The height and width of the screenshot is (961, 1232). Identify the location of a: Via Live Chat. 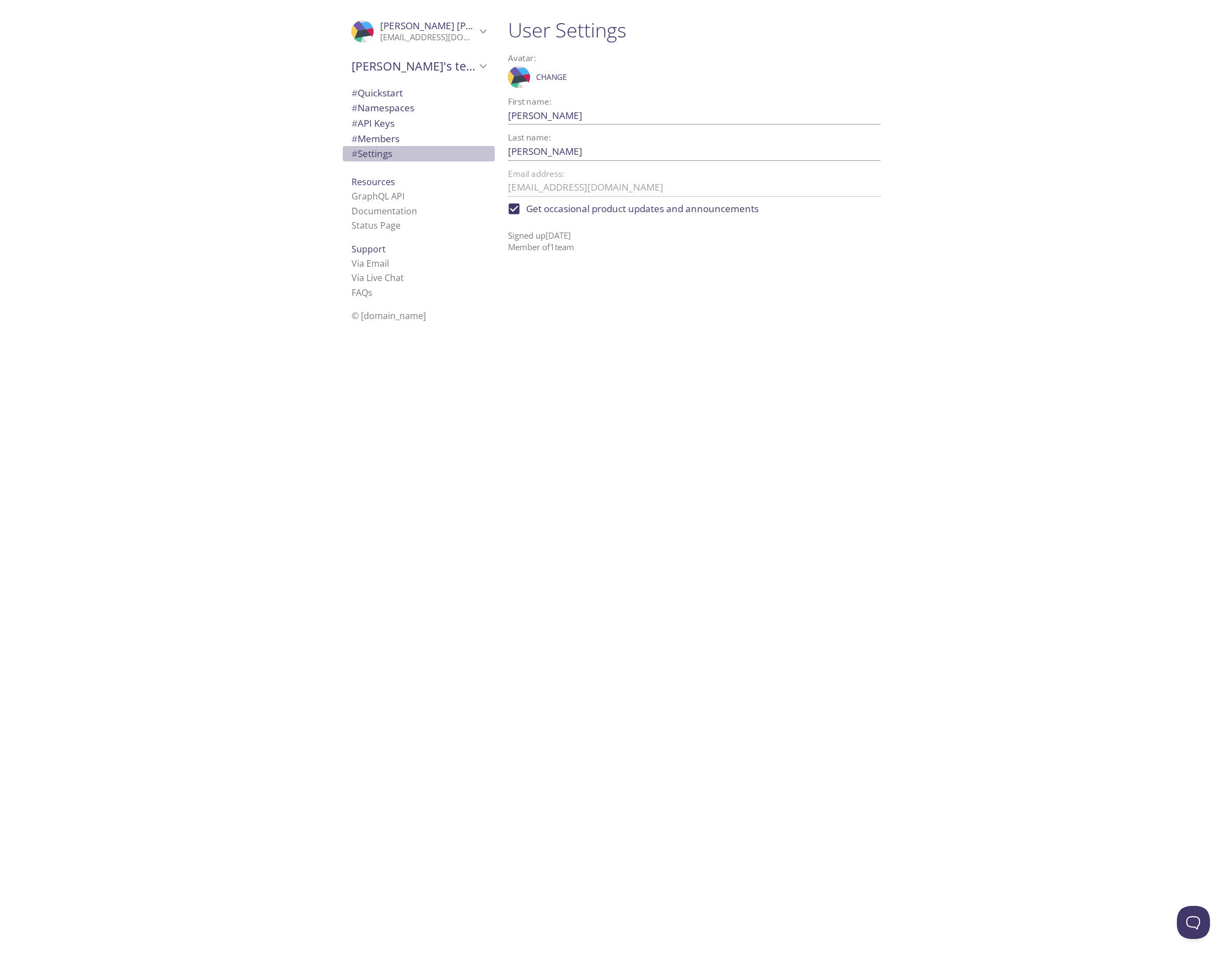
(377, 278).